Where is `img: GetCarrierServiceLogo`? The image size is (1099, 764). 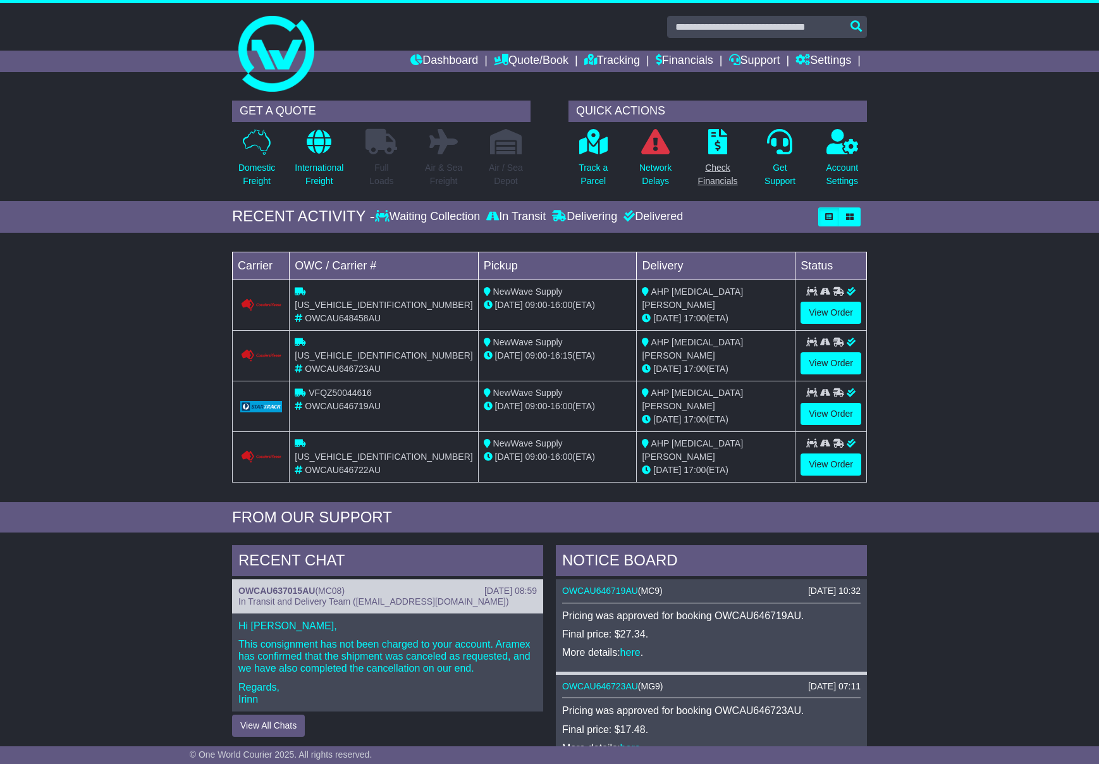
img: GetCarrierServiceLogo is located at coordinates (261, 407).